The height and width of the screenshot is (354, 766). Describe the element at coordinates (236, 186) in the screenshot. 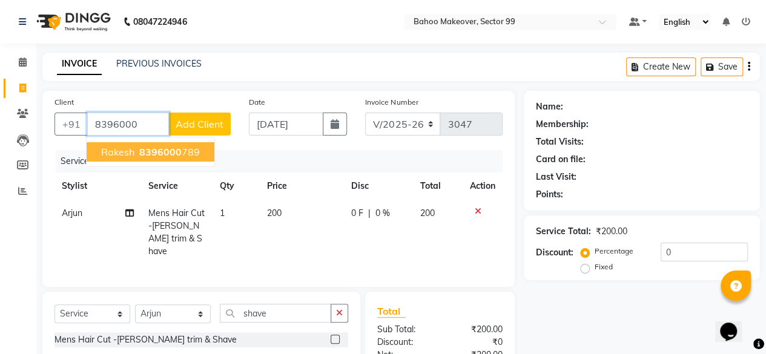

I see `th: Qty` at that location.